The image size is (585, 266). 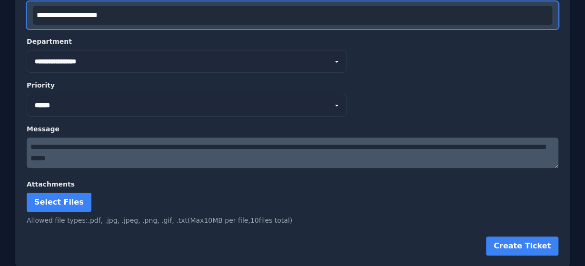 I want to click on label: Attachments, so click(x=292, y=184).